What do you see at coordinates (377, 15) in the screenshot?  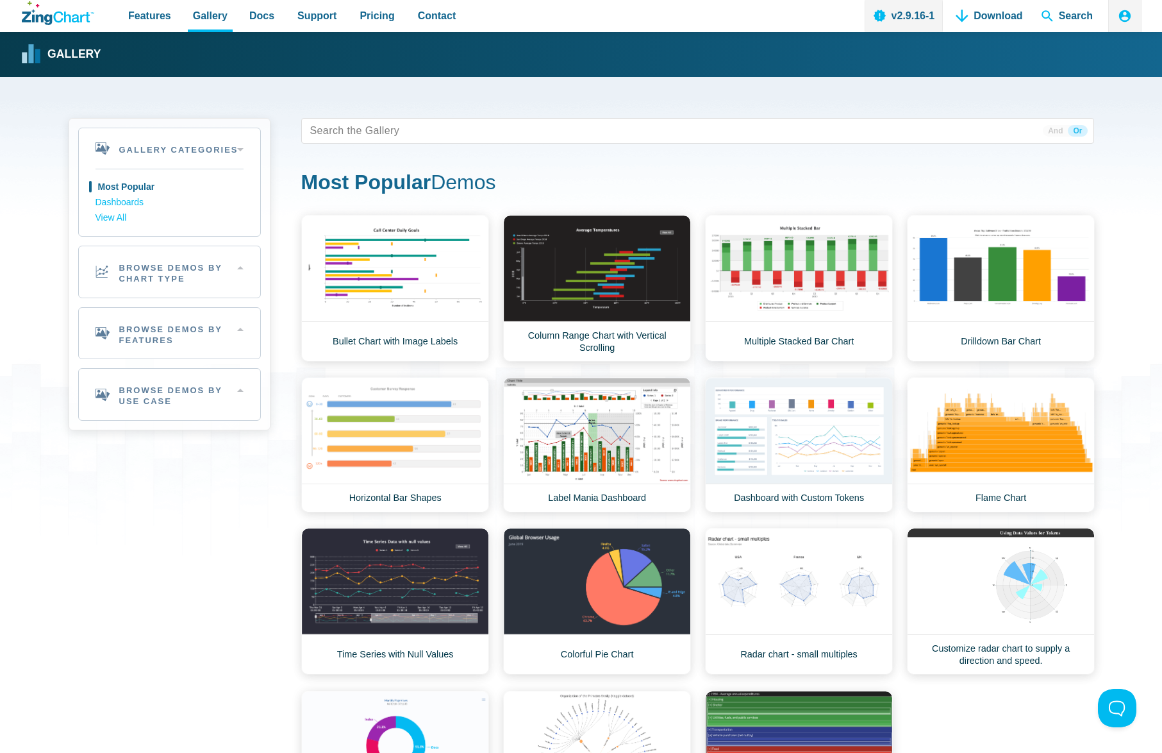 I see `span: Pricing` at bounding box center [377, 15].